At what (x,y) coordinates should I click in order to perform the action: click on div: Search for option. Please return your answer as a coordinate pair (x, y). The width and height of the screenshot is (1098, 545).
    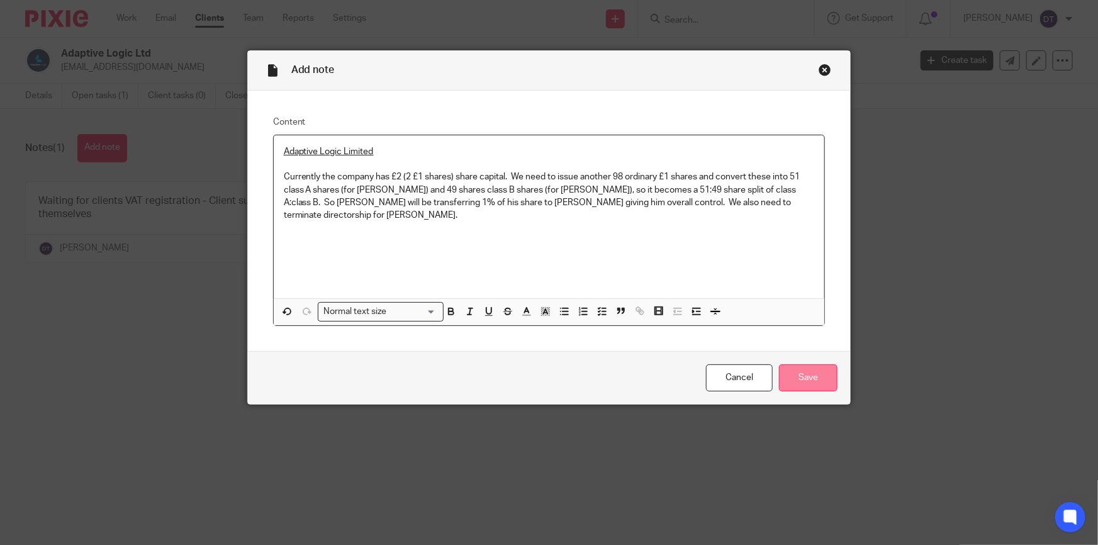
    Looking at the image, I should click on (381, 311).